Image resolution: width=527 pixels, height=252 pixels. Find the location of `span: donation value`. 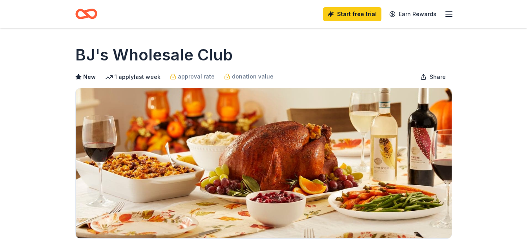

span: donation value is located at coordinates (253, 76).